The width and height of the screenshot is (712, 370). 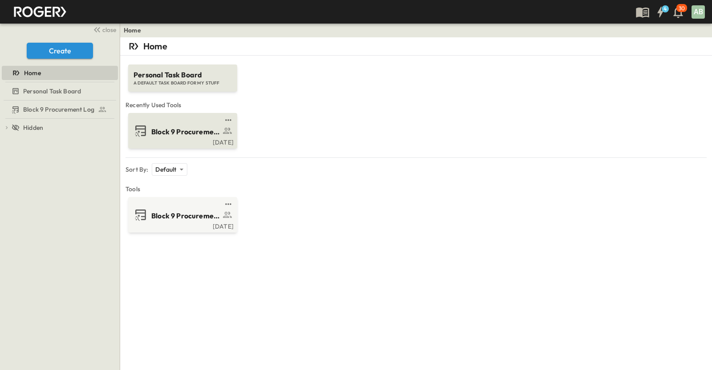 What do you see at coordinates (416, 189) in the screenshot?
I see `span: Tools` at bounding box center [416, 189].